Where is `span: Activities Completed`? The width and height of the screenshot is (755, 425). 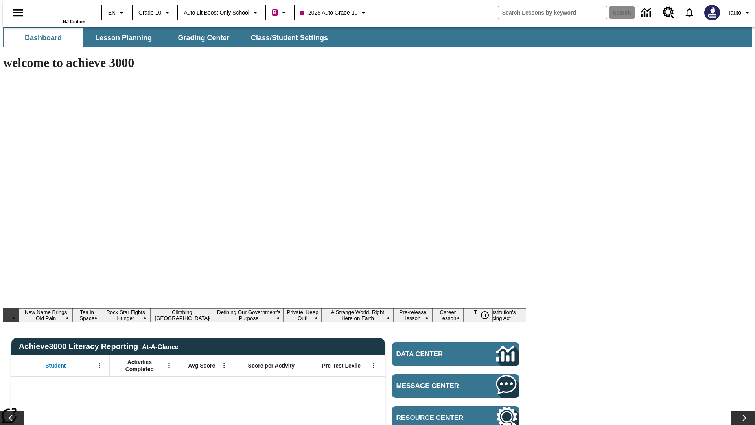 span: Activities Completed is located at coordinates (140, 365).